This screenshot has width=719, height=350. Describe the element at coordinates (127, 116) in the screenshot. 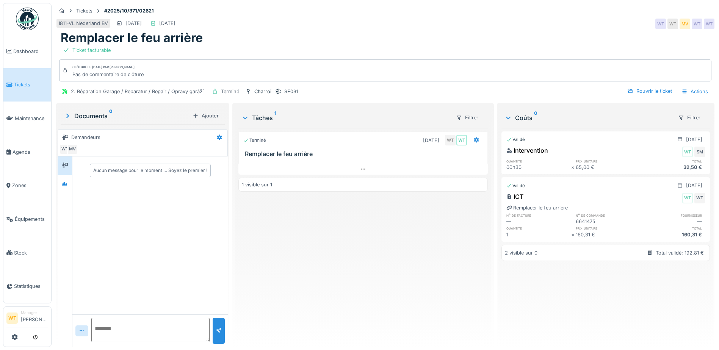

I see `div: Documents` at that location.